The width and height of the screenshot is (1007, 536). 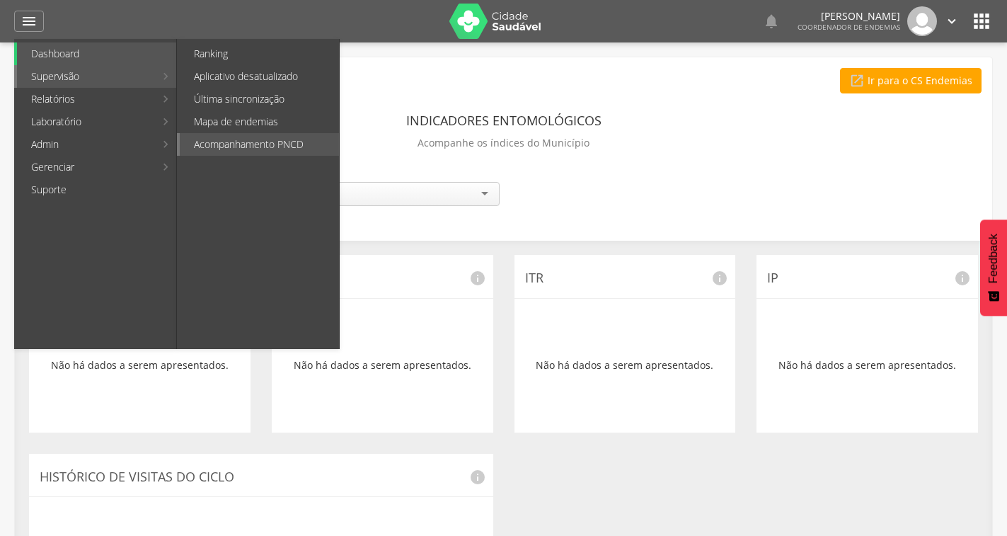 I want to click on p: Acompanhe os índices do Município, so click(x=503, y=143).